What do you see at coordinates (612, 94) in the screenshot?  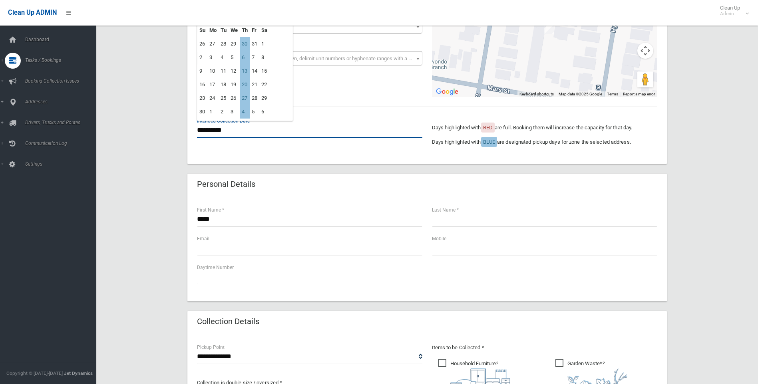 I see `a: Terms (opens in new tab)` at bounding box center [612, 94].